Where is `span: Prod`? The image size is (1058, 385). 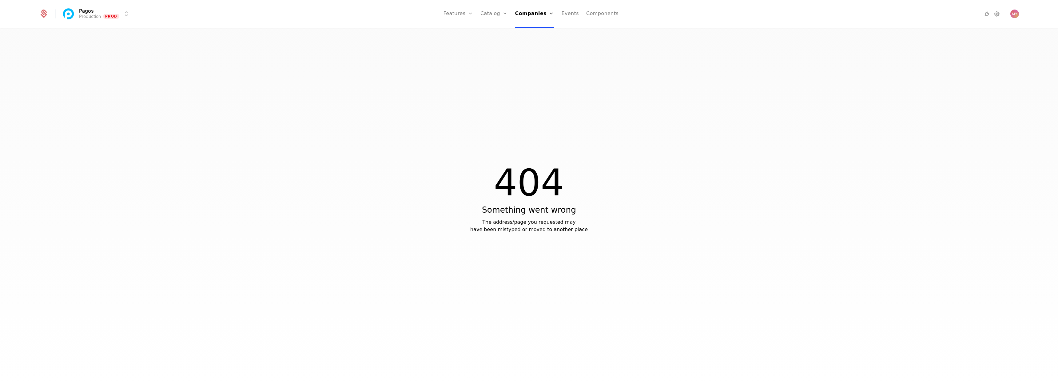
span: Prod is located at coordinates (111, 16).